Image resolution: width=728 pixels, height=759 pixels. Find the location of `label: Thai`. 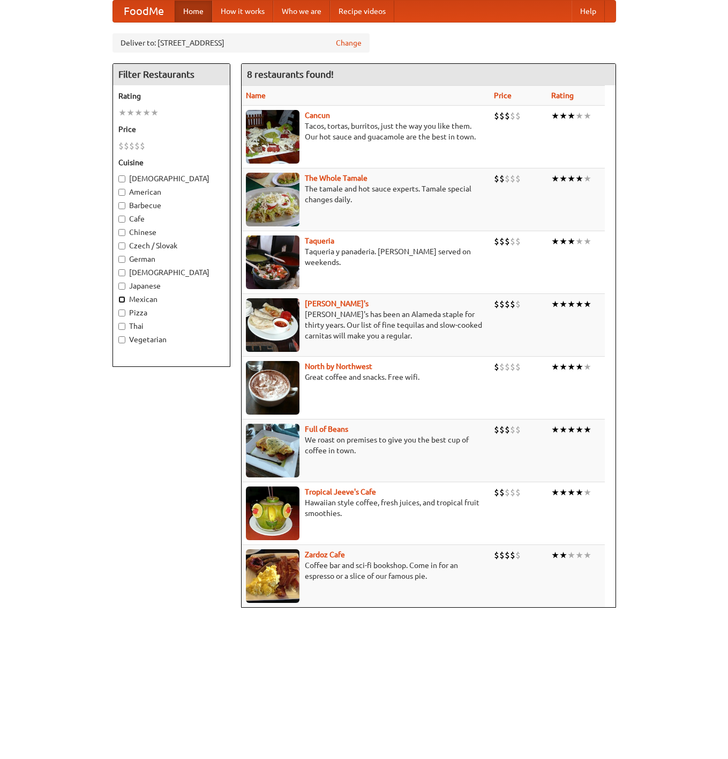

label: Thai is located at coordinates (172, 326).